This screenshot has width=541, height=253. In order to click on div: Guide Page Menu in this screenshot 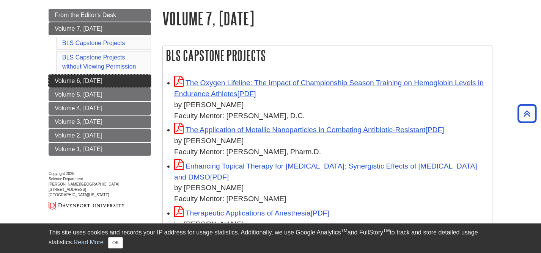, I will do `click(100, 115)`.